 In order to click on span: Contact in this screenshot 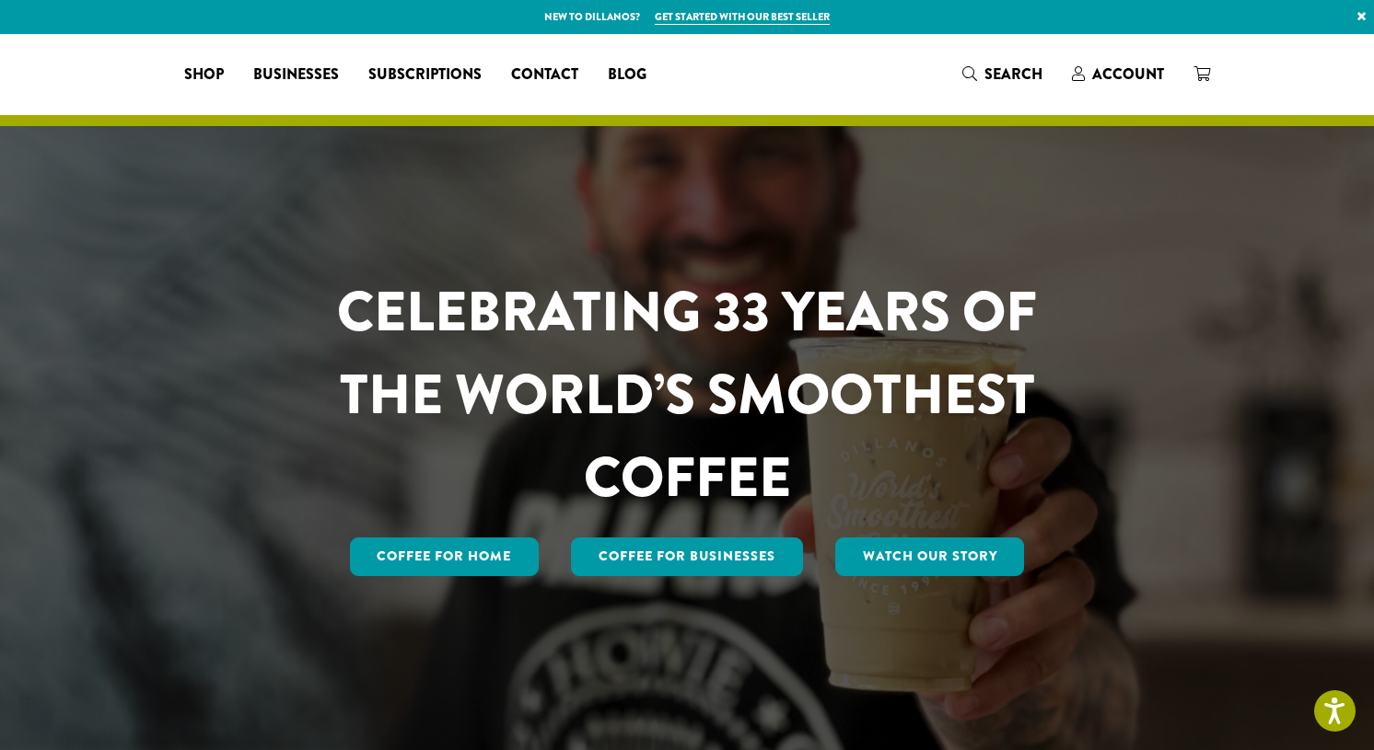, I will do `click(544, 75)`.